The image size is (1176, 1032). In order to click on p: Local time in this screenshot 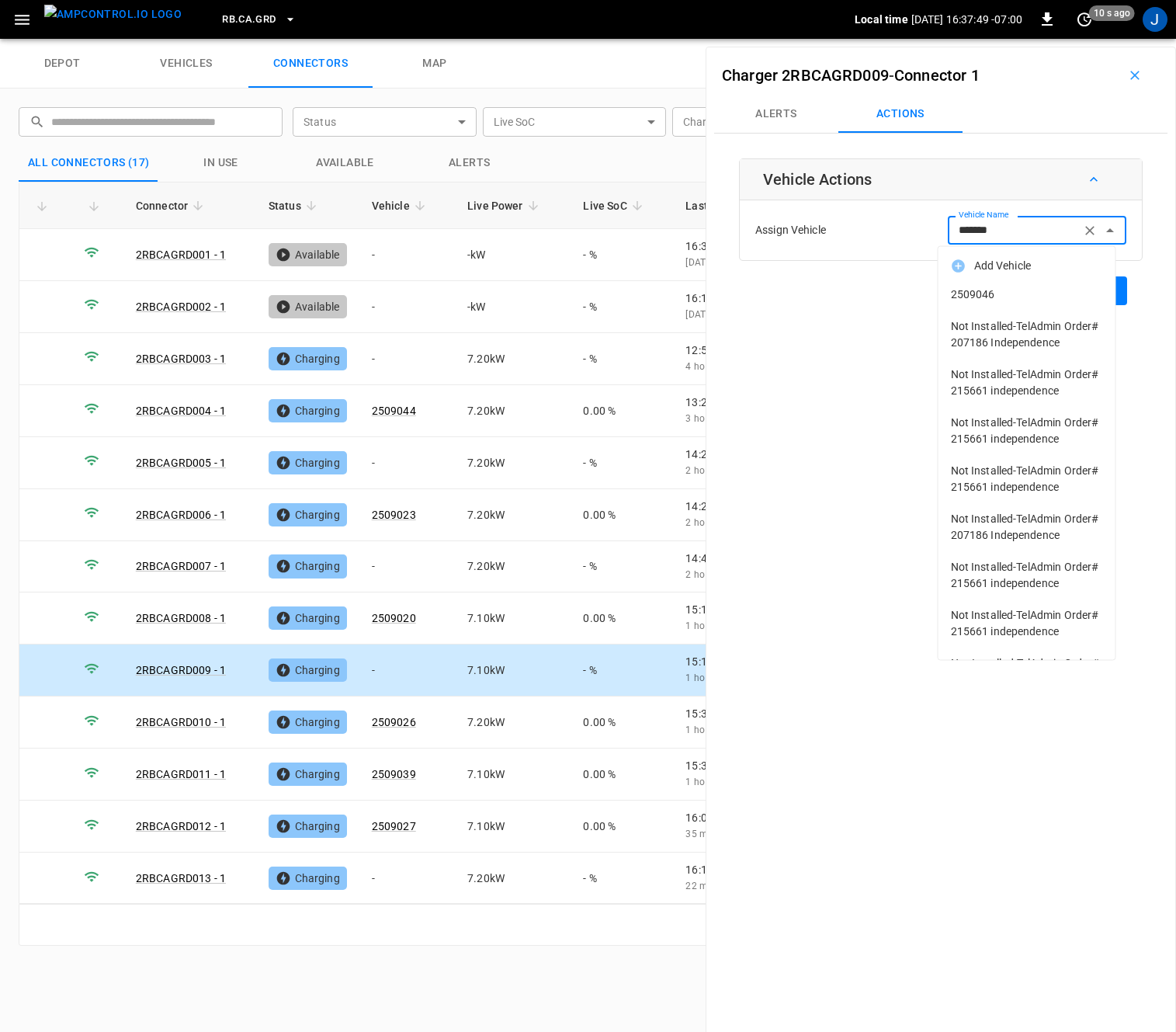, I will do `click(881, 19)`.